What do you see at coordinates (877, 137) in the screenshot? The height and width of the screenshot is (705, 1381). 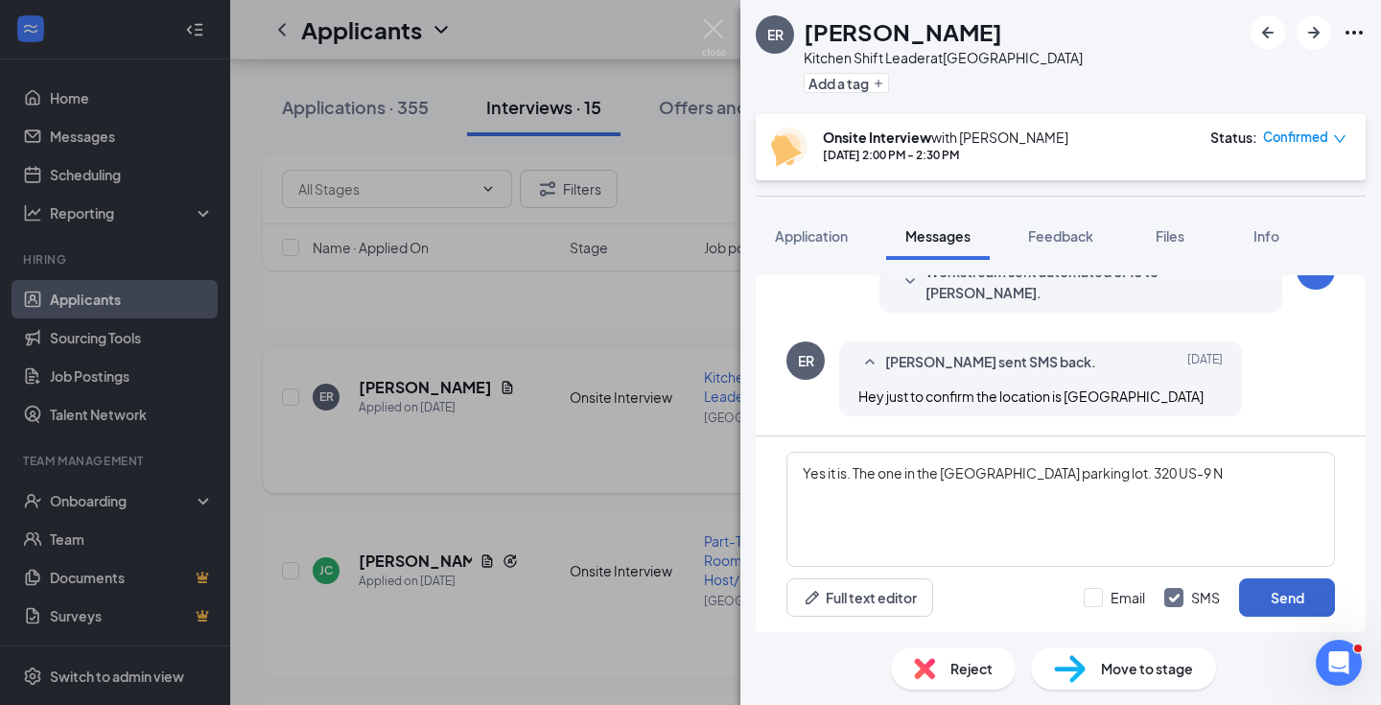 I see `b: Onsite Interview` at bounding box center [877, 137].